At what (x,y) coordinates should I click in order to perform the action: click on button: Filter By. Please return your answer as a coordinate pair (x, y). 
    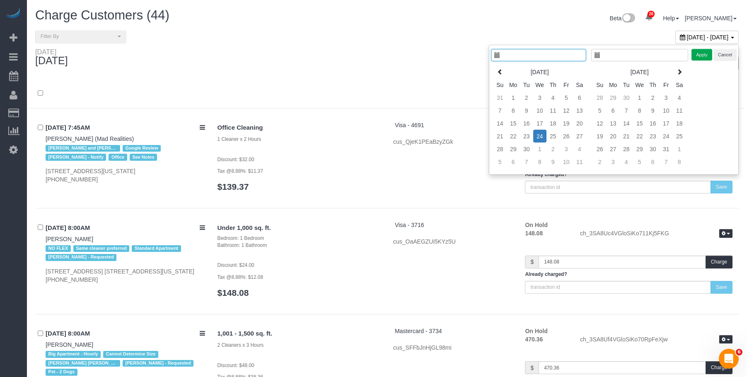
    Looking at the image, I should click on (81, 36).